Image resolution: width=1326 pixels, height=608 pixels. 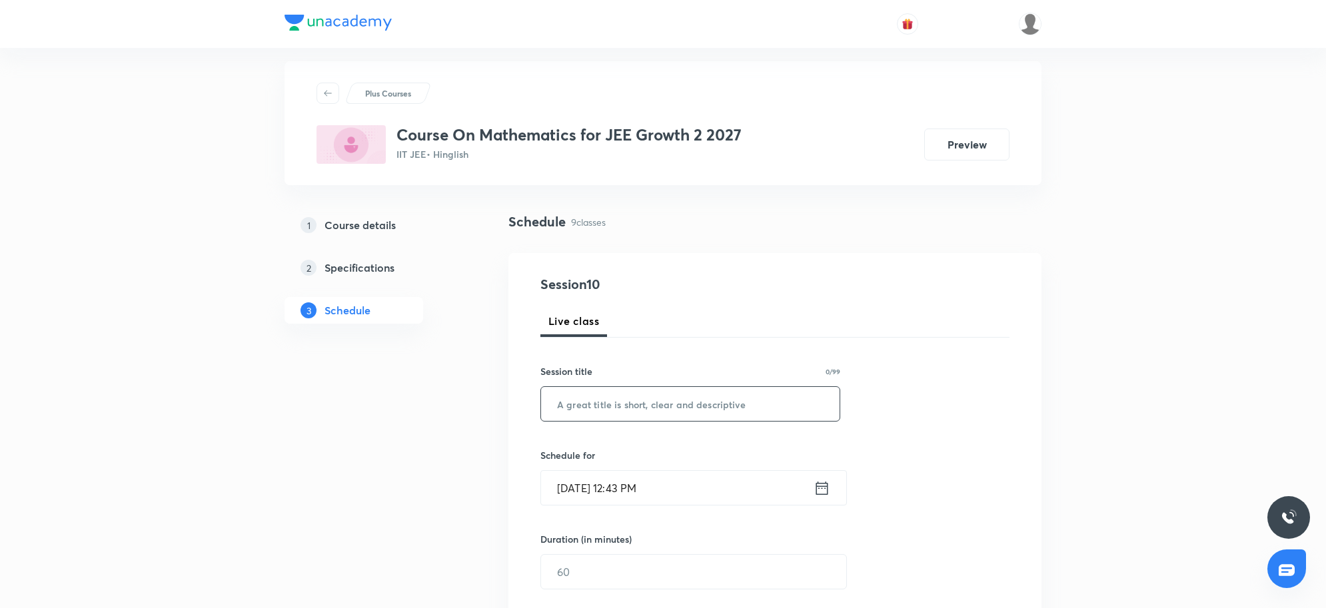 What do you see at coordinates (967, 145) in the screenshot?
I see `button: Preview` at bounding box center [967, 145].